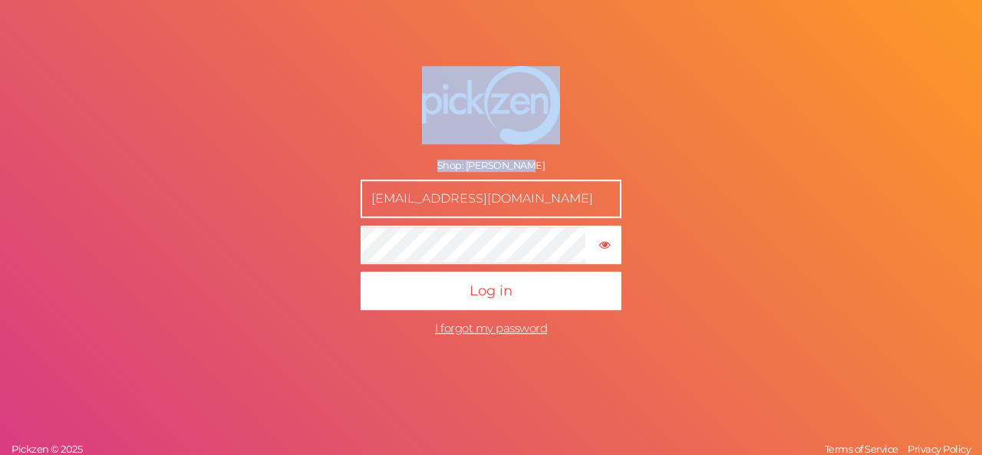 This screenshot has width=982, height=455. What do you see at coordinates (491, 328) in the screenshot?
I see `span: I forgot my password` at bounding box center [491, 328].